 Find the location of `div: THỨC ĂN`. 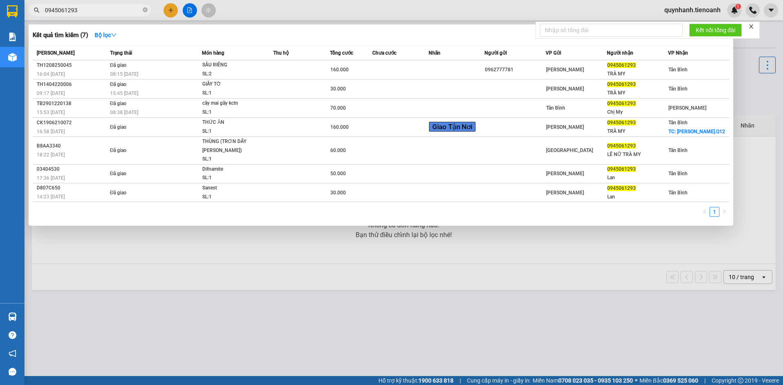

div: THỨC ĂN is located at coordinates (233, 123).